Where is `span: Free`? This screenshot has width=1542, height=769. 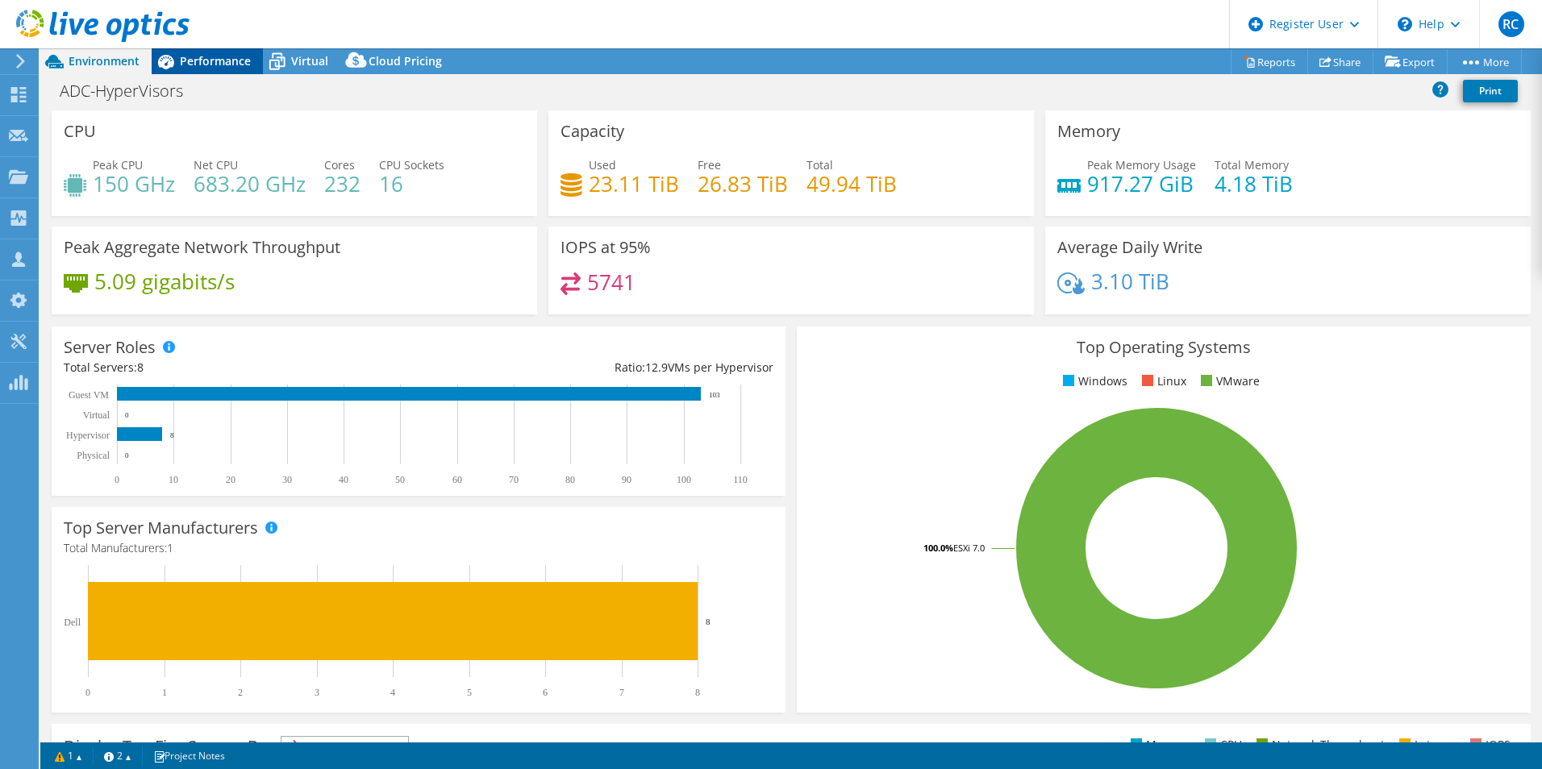
span: Free is located at coordinates (709, 164).